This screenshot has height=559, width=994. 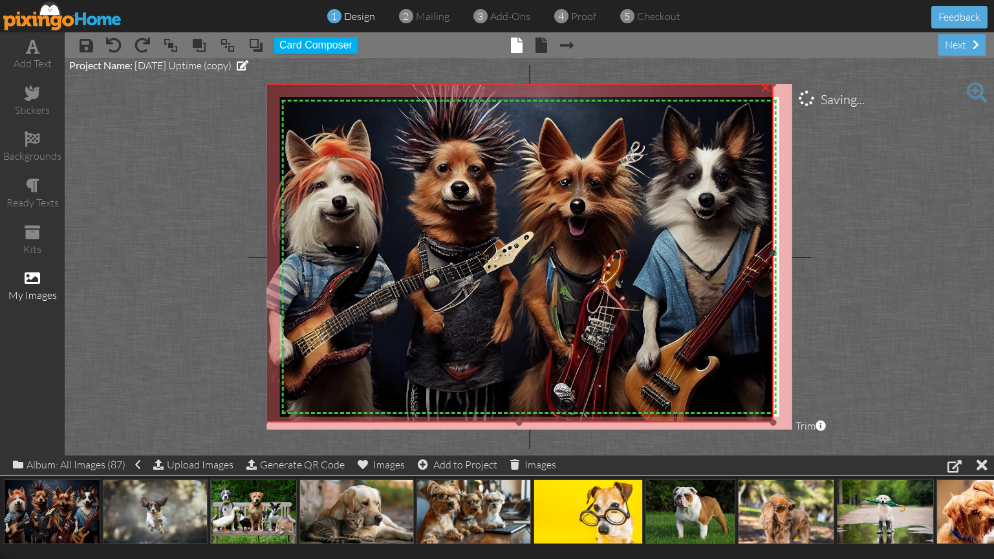 What do you see at coordinates (52, 512) in the screenshot?
I see `img: 20251002-163848-6e20daff1798-500.jpg` at bounding box center [52, 512].